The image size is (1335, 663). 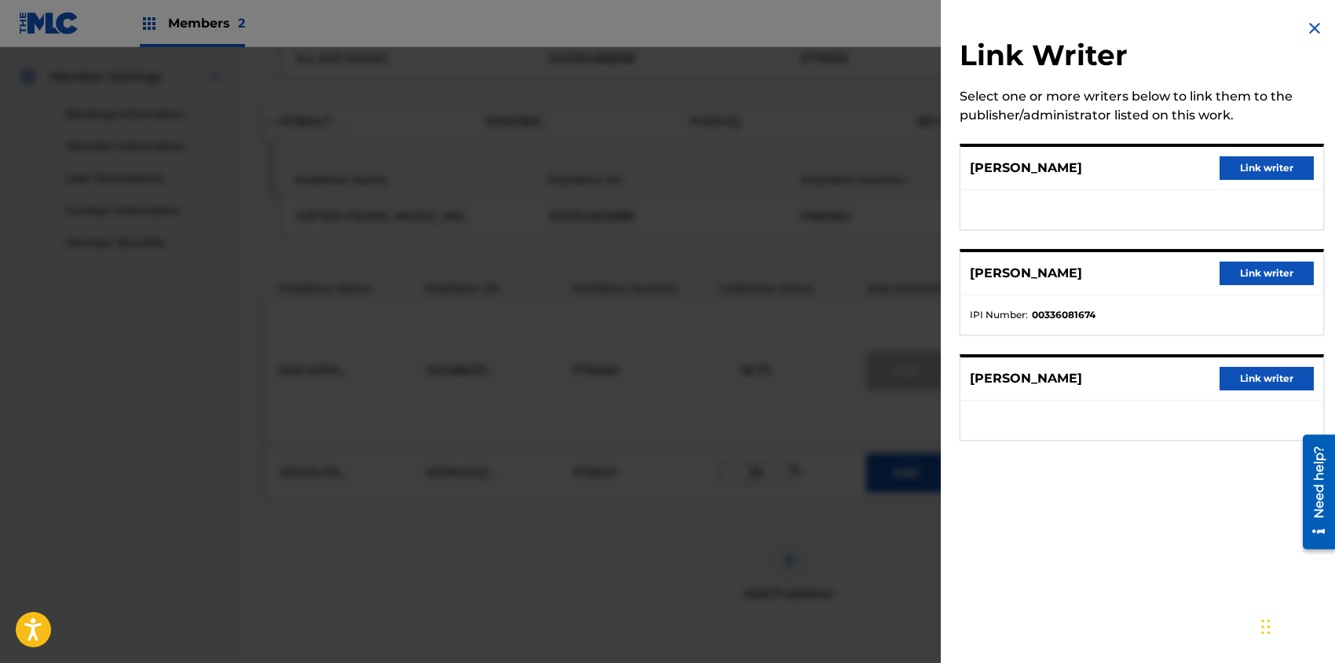 I want to click on span: IPI Number :, so click(x=999, y=315).